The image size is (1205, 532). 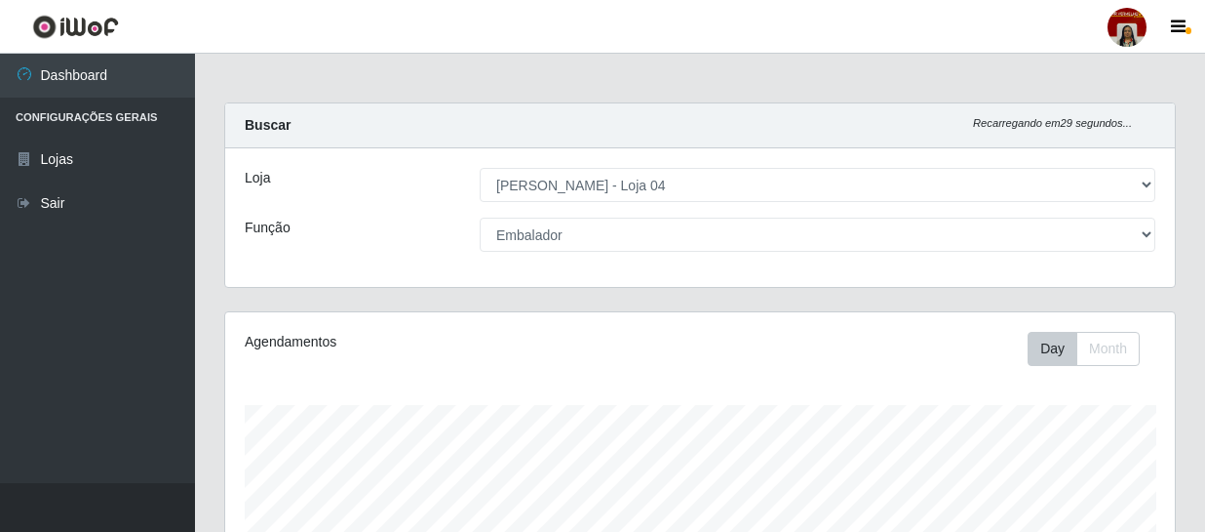 I want to click on i: Recarregando em 29 segundos..., so click(x=1052, y=123).